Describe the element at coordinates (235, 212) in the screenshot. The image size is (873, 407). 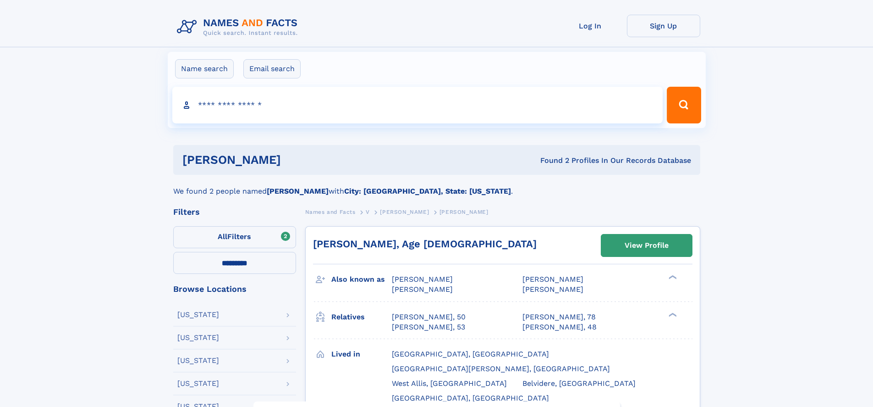
I see `div: Filters` at that location.